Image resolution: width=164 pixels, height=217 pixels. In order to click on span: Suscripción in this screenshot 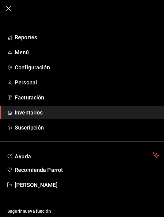, I will do `click(87, 127)`.